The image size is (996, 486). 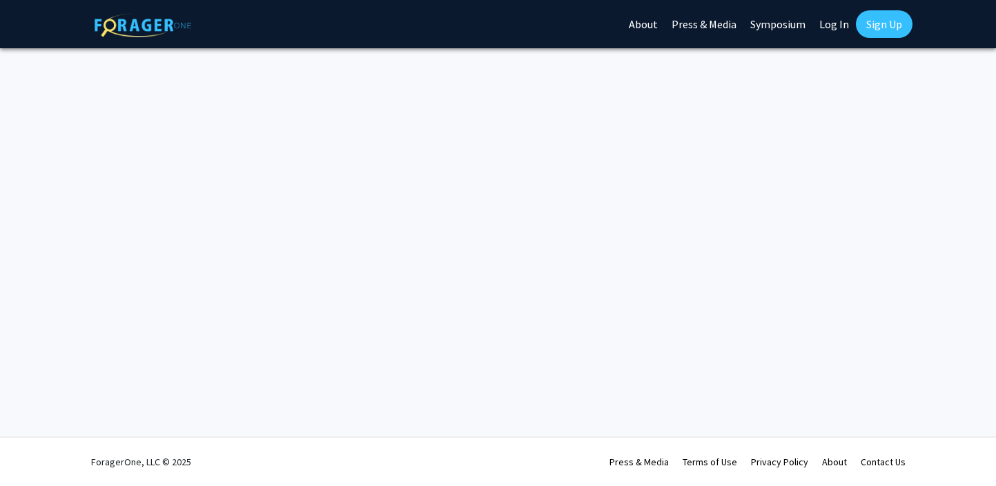 What do you see at coordinates (884, 24) in the screenshot?
I see `a: Sign Up` at bounding box center [884, 24].